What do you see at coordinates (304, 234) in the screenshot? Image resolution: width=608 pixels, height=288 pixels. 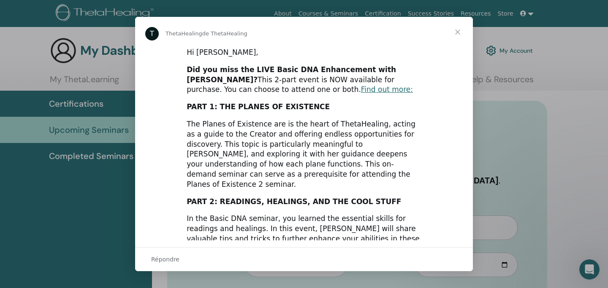 I see `div: In the Basic DNA seminar, you learned the essential skills for readings and healings. In this eve...` at bounding box center [304, 234].